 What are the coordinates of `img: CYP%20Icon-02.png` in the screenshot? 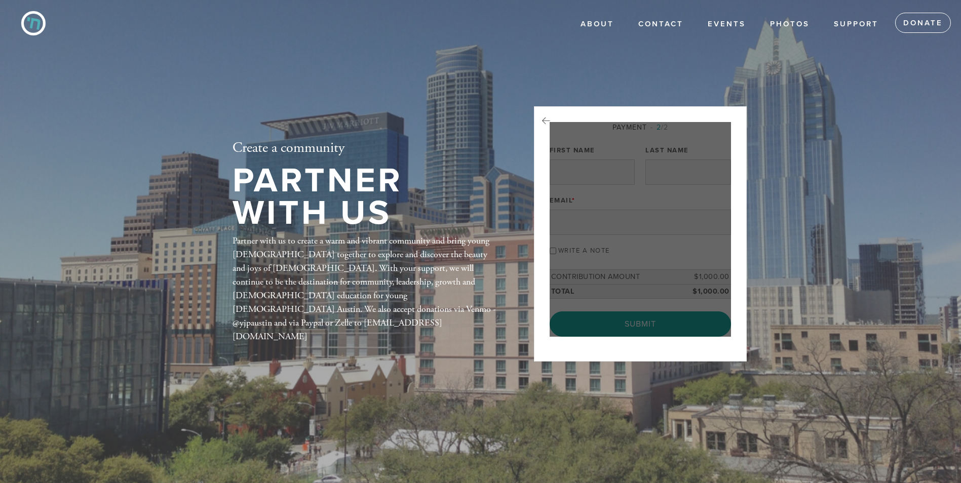 It's located at (33, 23).